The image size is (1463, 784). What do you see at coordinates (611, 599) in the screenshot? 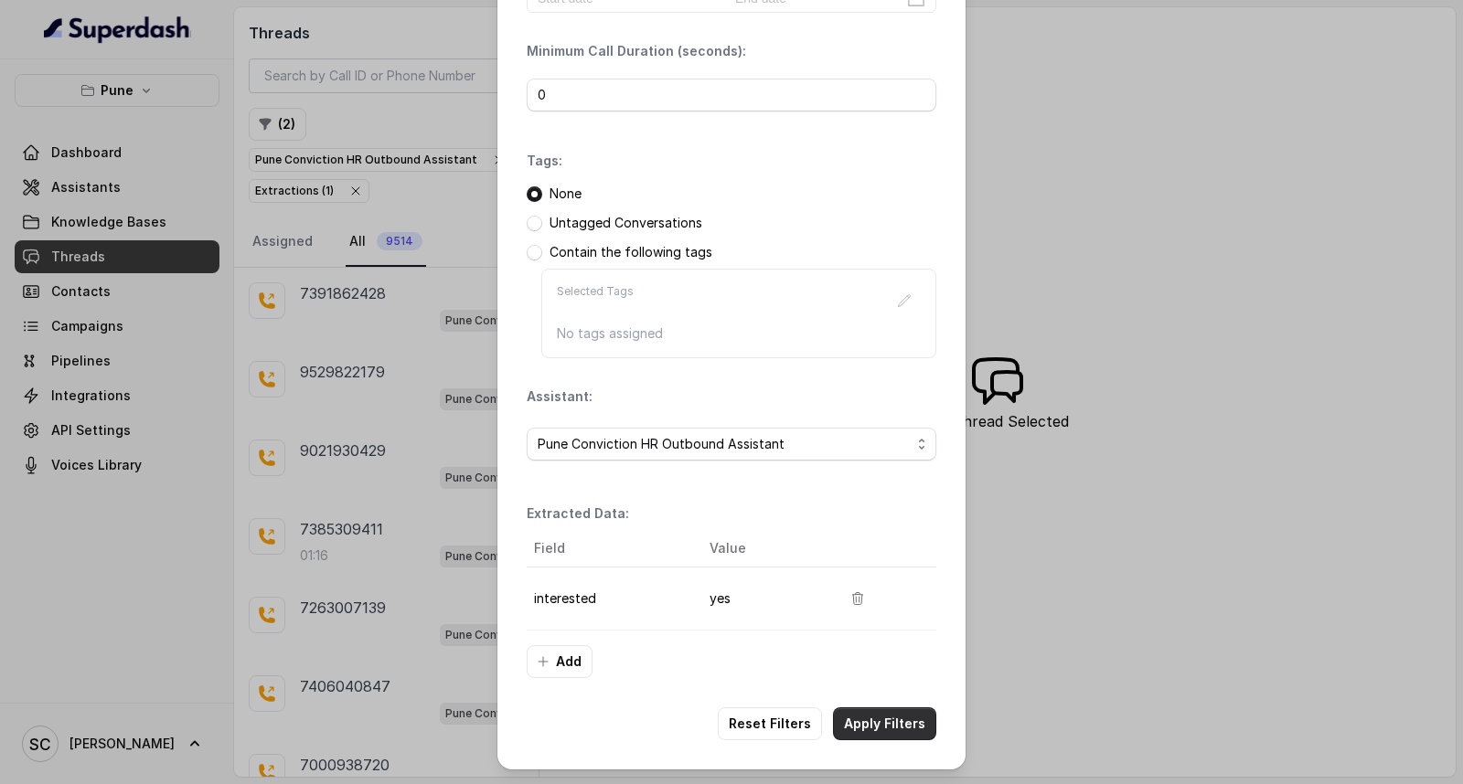
I see `td: interested` at bounding box center [611, 599].